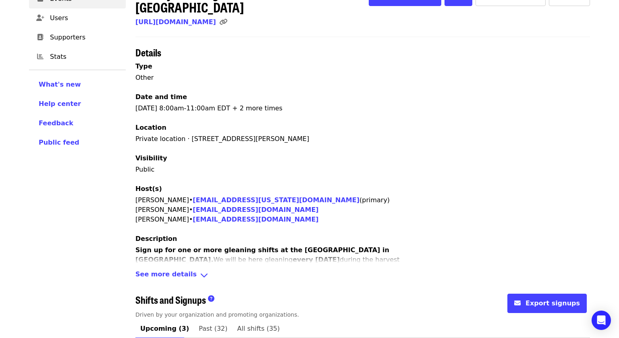 The width and height of the screenshot is (619, 338). What do you see at coordinates (363, 275) in the screenshot?
I see `div: See more detailsangle-down icon` at bounding box center [363, 275].